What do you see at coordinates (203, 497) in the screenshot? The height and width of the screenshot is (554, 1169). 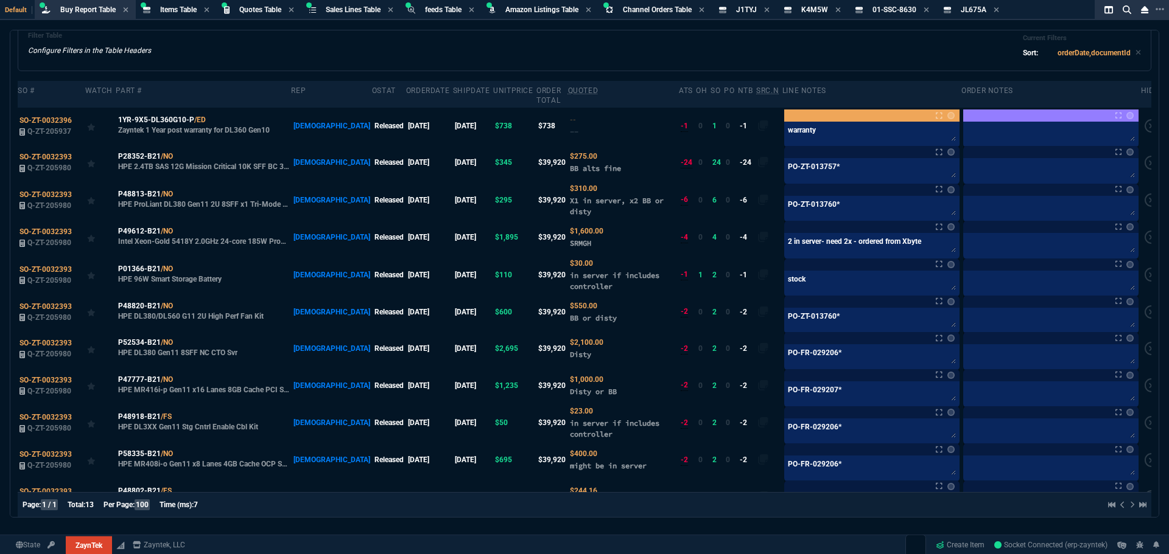 I see `td: HPE DL380 G11 2U x8/x16/x8 Sec Riser Kit` at bounding box center [203, 497].